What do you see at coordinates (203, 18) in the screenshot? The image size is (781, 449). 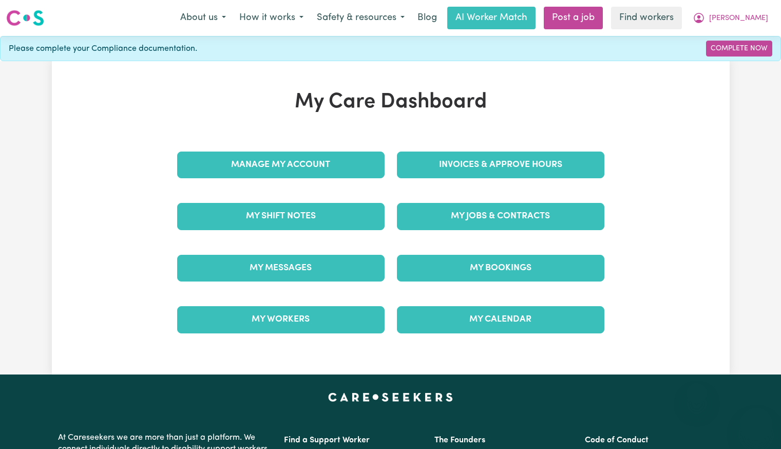 I see `button: About us` at bounding box center [203, 18].